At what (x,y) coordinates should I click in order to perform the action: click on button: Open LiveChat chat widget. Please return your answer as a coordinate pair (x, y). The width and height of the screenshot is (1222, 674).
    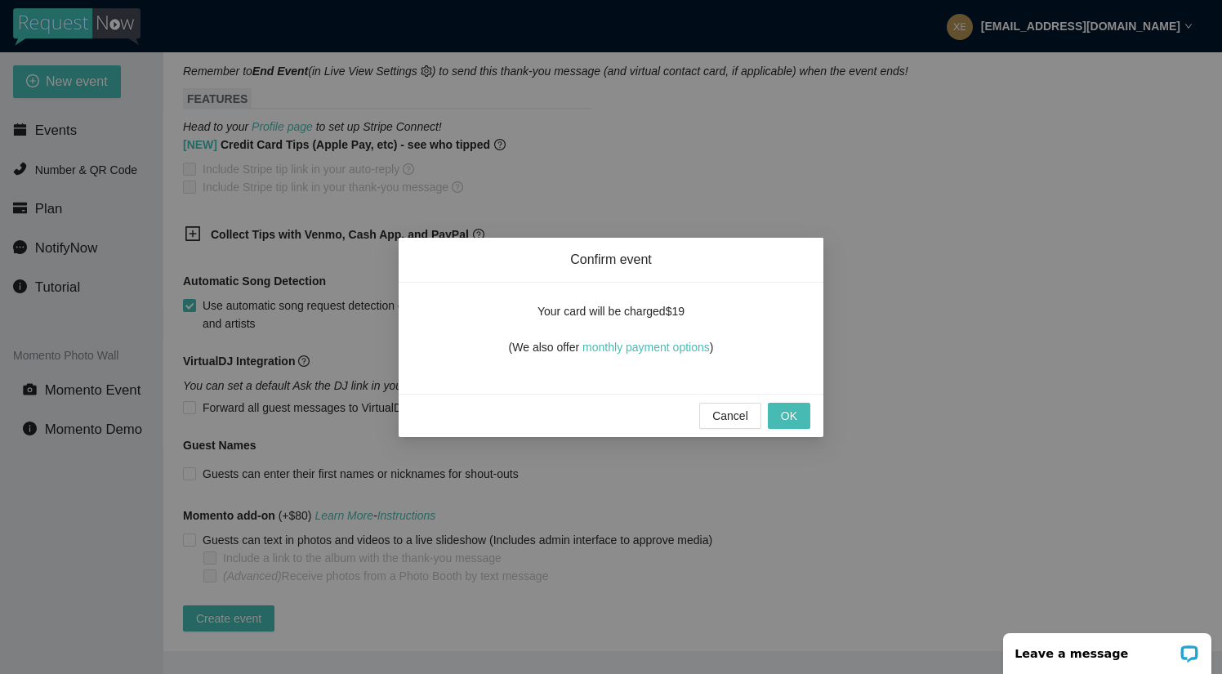
    Looking at the image, I should click on (198, 31).